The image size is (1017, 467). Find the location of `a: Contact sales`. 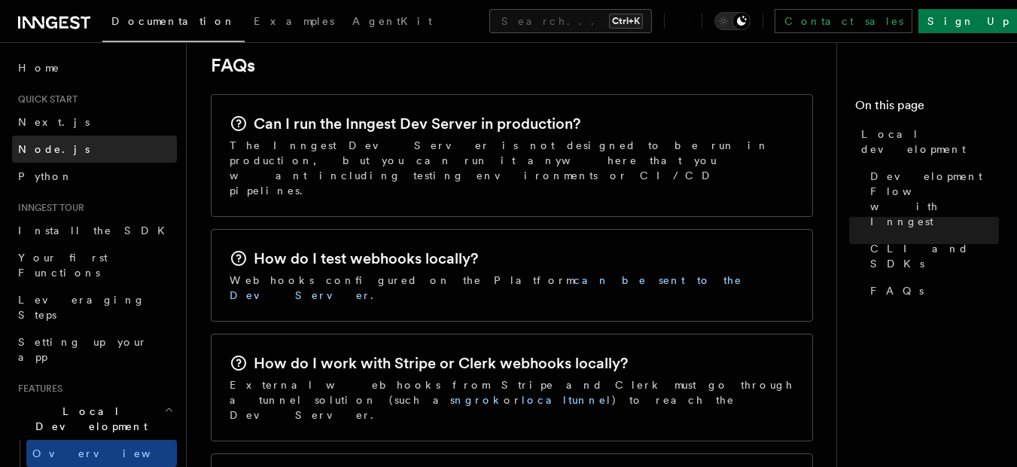

a: Contact sales is located at coordinates (843, 21).